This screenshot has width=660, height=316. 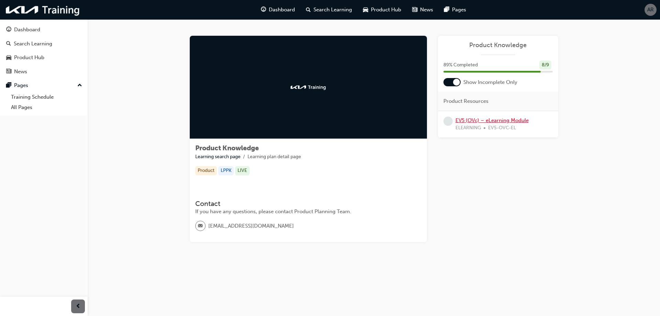 What do you see at coordinates (46, 97) in the screenshot?
I see `a: Training Schedule` at bounding box center [46, 97].